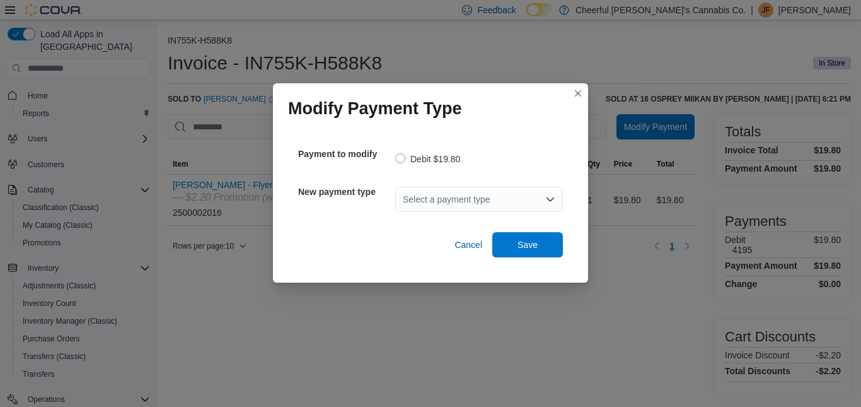  Describe the element at coordinates (528, 245) in the screenshot. I see `button: Save` at that location.